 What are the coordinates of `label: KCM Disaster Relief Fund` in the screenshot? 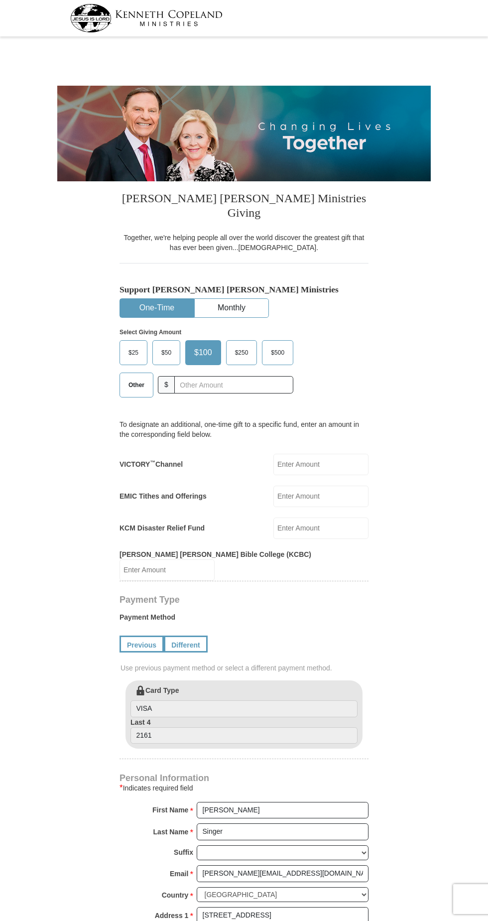 It's located at (162, 528).